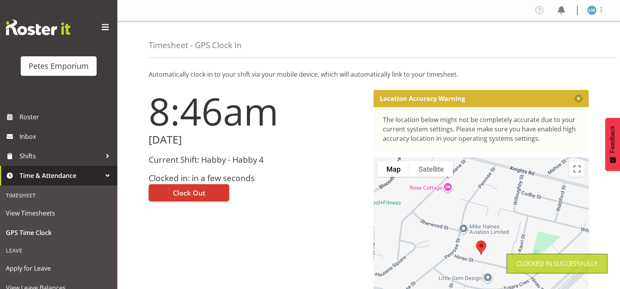  What do you see at coordinates (612, 139) in the screenshot?
I see `span: Feedback` at bounding box center [612, 139].